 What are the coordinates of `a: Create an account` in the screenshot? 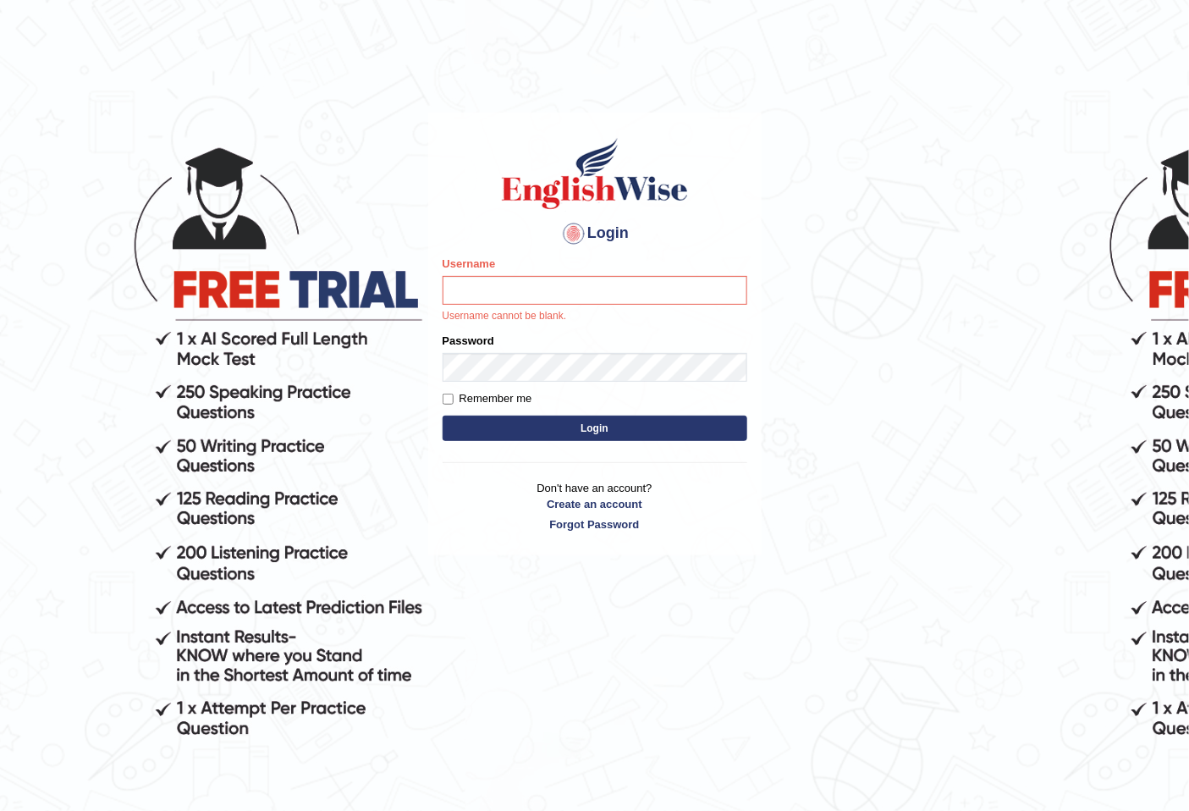 It's located at (595, 504).